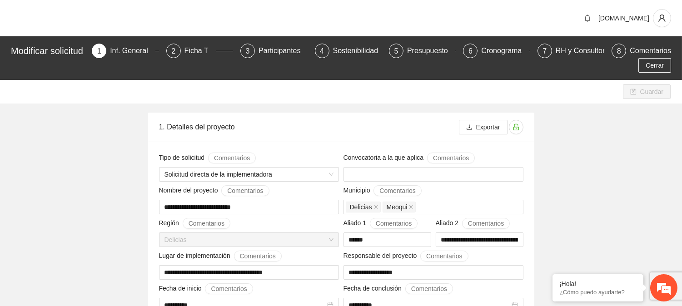 This screenshot has width=682, height=306. What do you see at coordinates (383, 191) in the screenshot?
I see `span: Municipio` at bounding box center [383, 191].